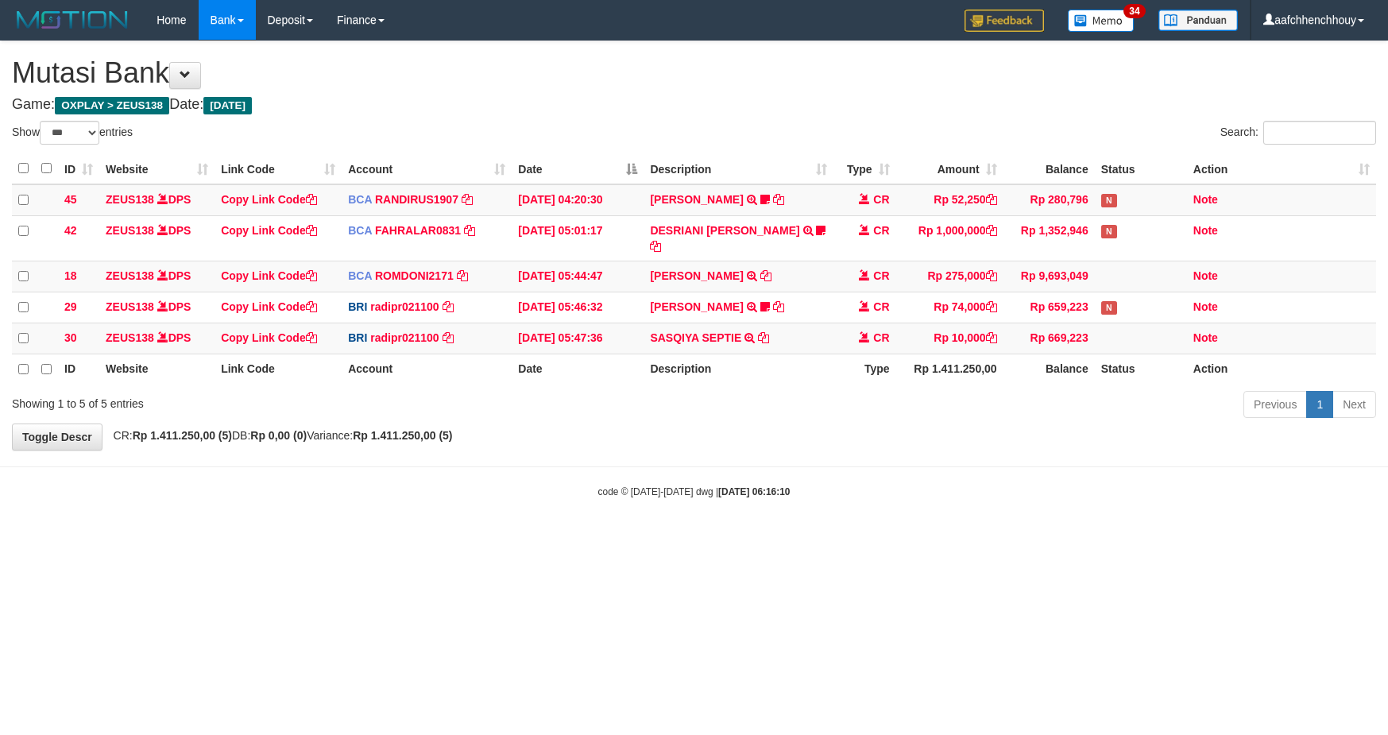 The height and width of the screenshot is (735, 1388). What do you see at coordinates (463, 276) in the screenshot?
I see `a: Copy ROMDONI2171 to clipboard` at bounding box center [463, 276].